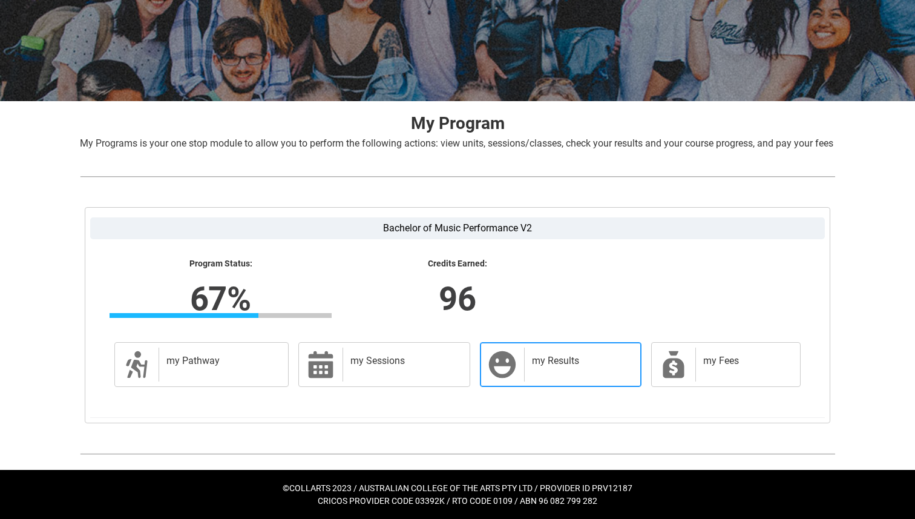 The image size is (915, 519). I want to click on h2: my Results, so click(580, 361).